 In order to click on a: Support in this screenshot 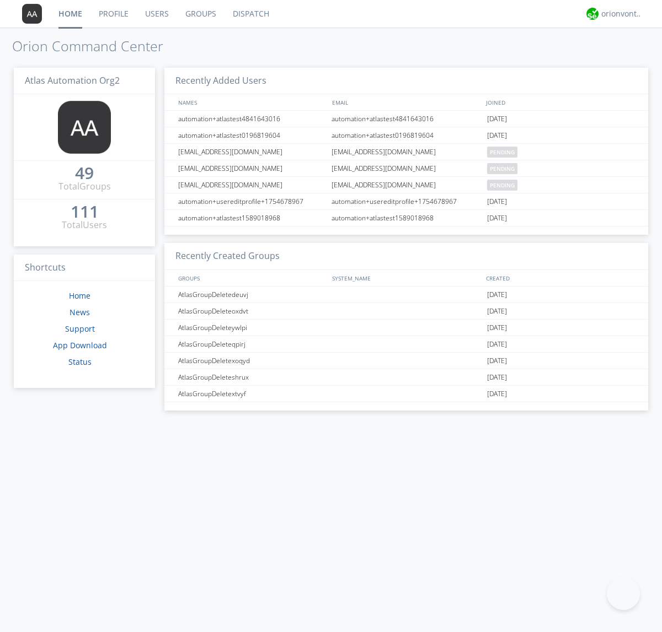, I will do `click(80, 329)`.